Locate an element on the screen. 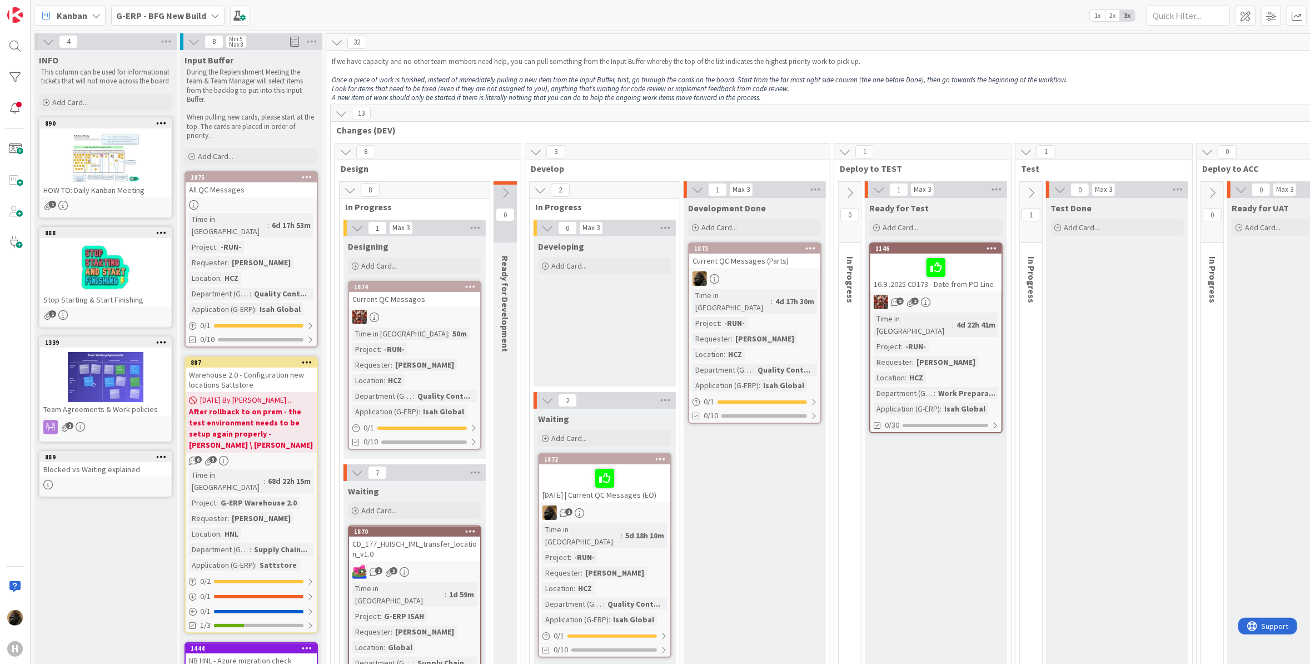 Image resolution: width=1310 pixels, height=664 pixels. div: JK is located at coordinates (415, 572).